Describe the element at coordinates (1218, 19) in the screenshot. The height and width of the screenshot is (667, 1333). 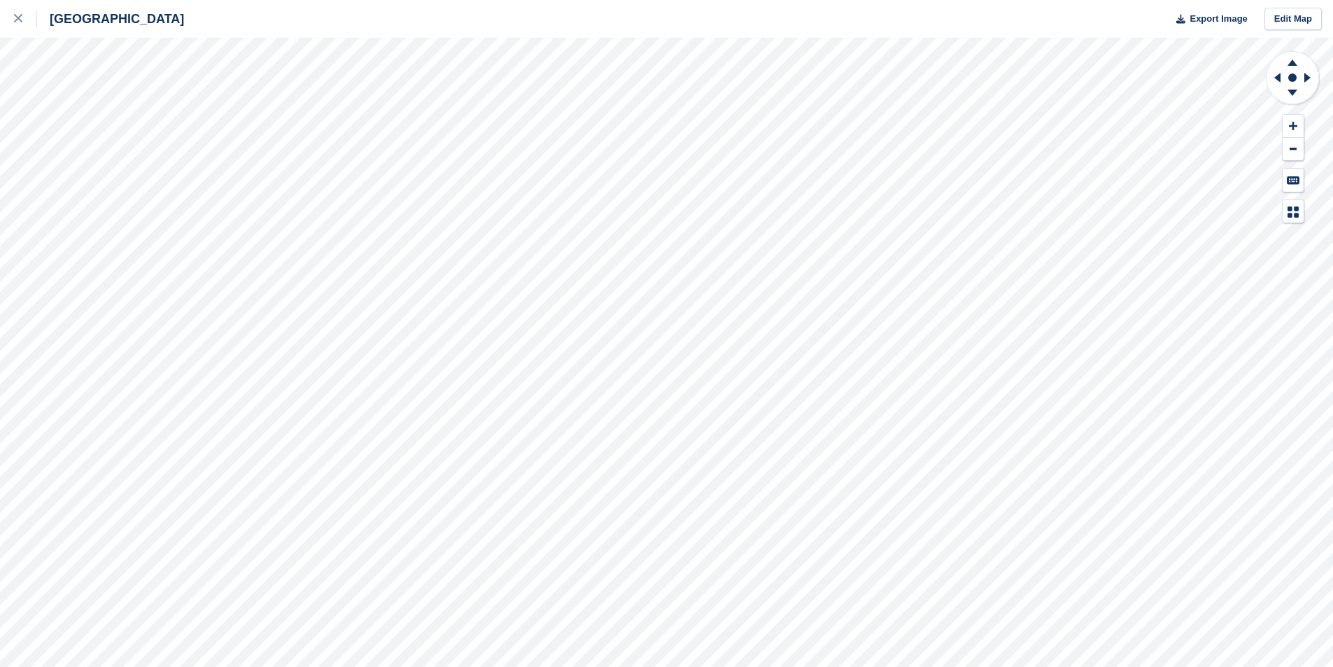
I see `span: Export Image` at that location.